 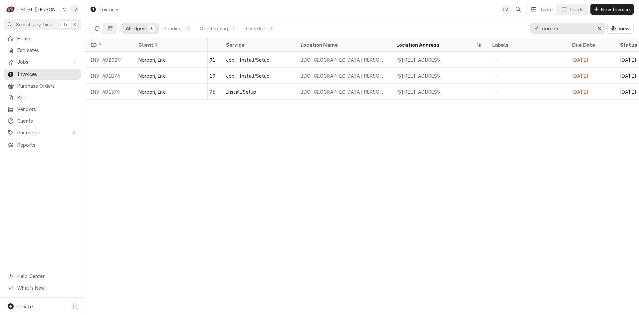 I want to click on div: Location Address, so click(x=436, y=45).